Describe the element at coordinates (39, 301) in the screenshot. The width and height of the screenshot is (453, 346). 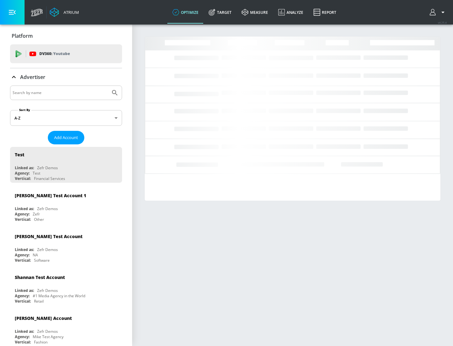
I see `div: Retail` at that location.